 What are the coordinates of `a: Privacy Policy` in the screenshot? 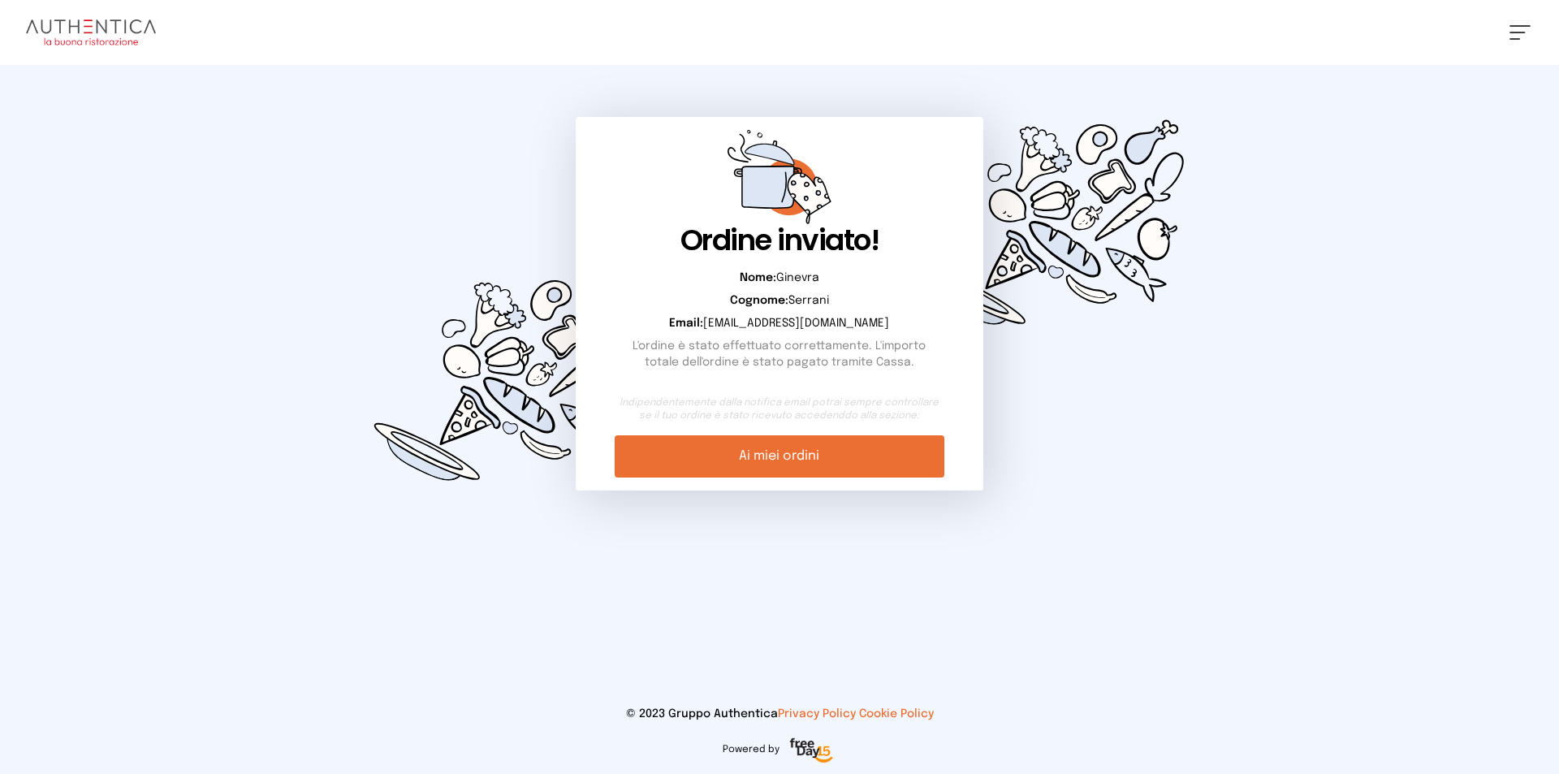 It's located at (817, 714).